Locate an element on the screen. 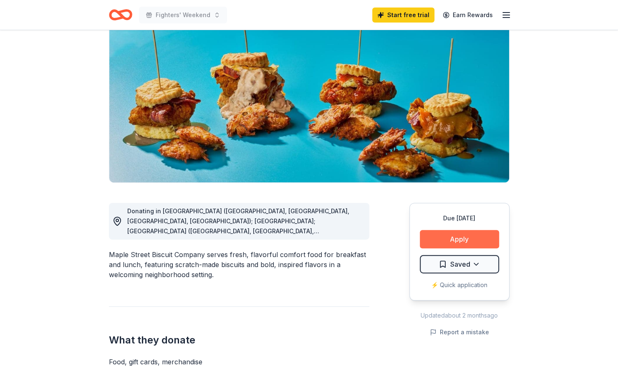 The width and height of the screenshot is (618, 366). button: Fighters' Weekend is located at coordinates (183, 15).